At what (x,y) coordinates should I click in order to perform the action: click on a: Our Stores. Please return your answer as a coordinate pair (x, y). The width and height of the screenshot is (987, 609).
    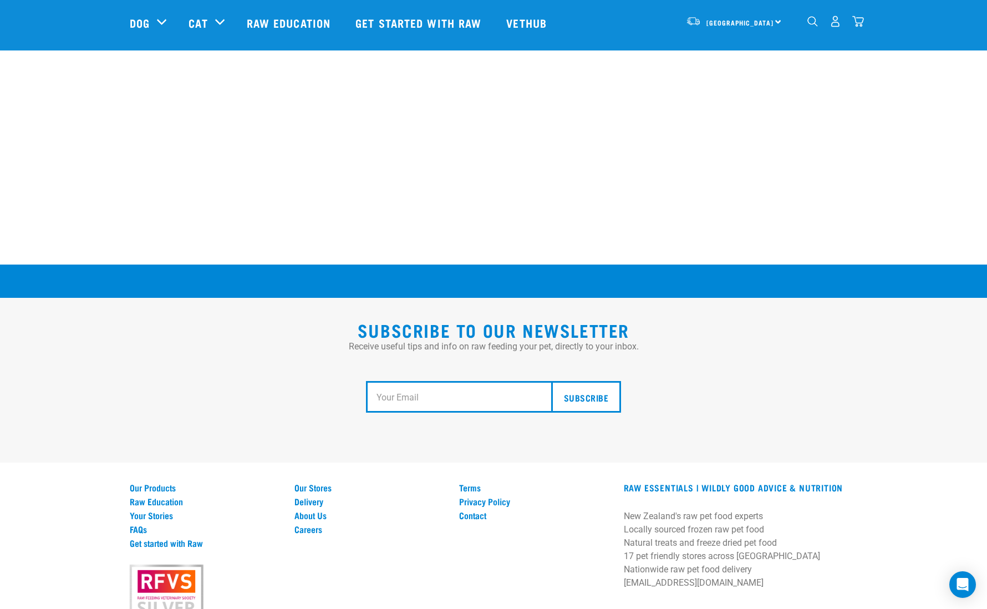
    Looking at the image, I should click on (370, 487).